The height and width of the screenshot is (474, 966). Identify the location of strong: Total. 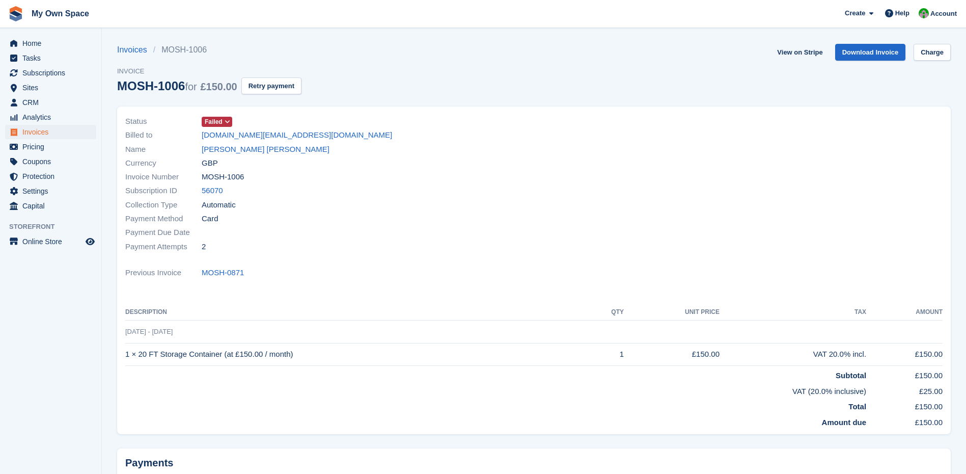
(857, 406).